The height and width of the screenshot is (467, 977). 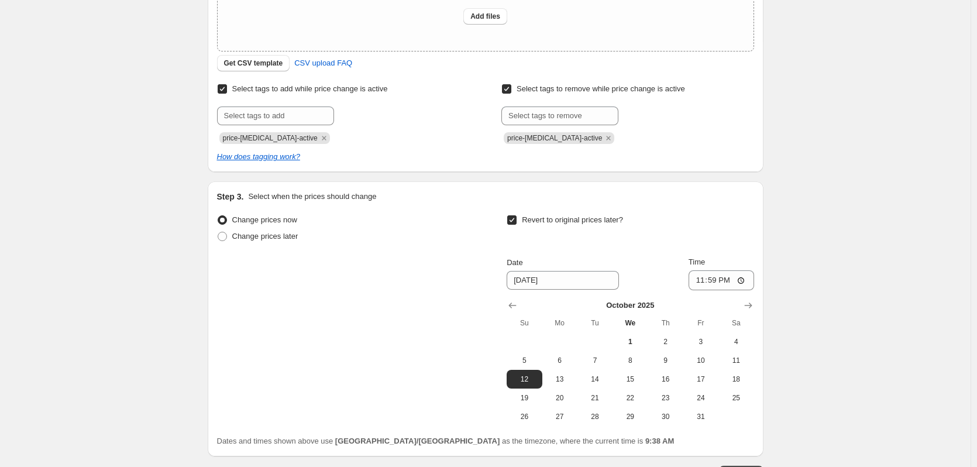 I want to click on span: Dates and times shown above use as the timezone, where the current time is, so click(x=446, y=441).